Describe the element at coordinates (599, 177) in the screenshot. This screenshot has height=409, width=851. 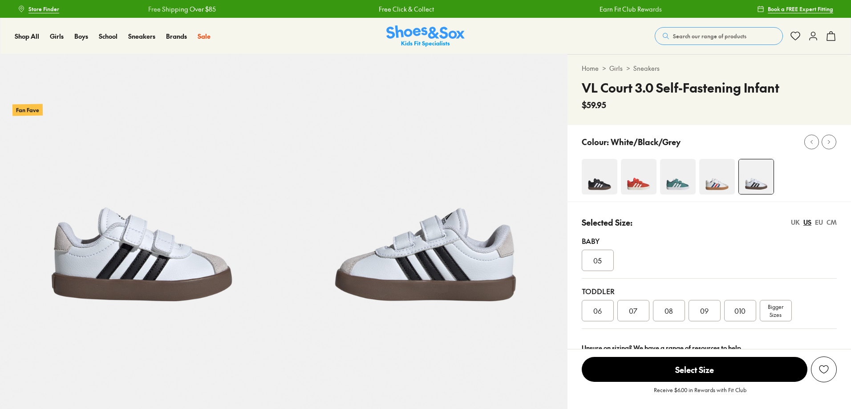
I see `img: 4-548031_1` at that location.